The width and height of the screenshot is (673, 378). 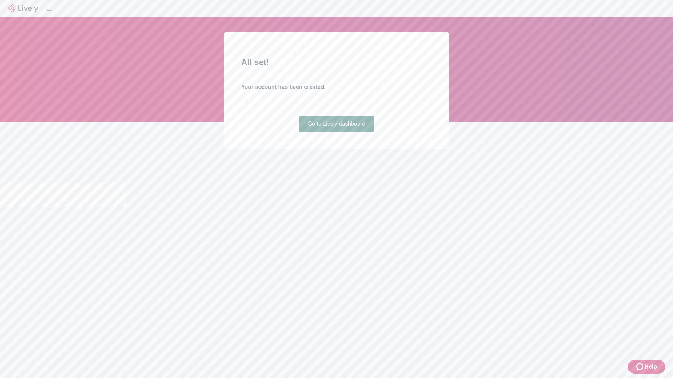 What do you see at coordinates (23, 8) in the screenshot?
I see `img: Lively` at bounding box center [23, 8].